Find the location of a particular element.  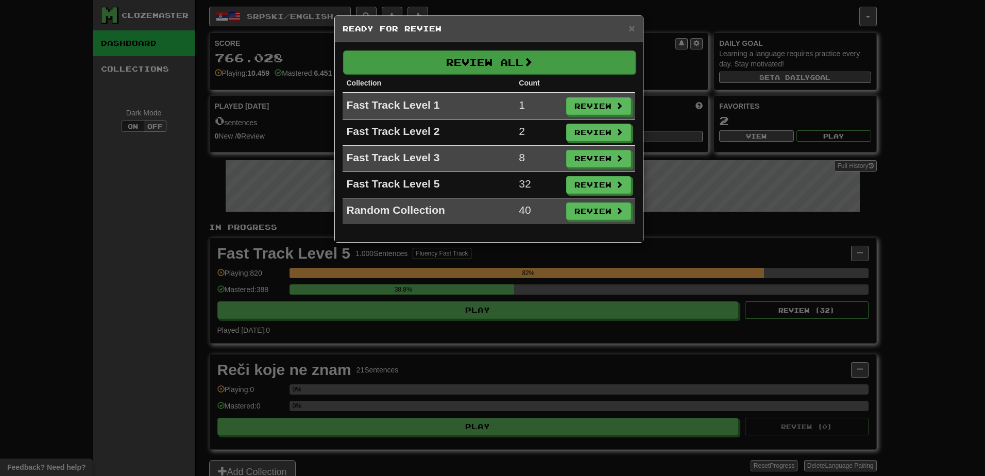

td: 1 is located at coordinates (538, 106).